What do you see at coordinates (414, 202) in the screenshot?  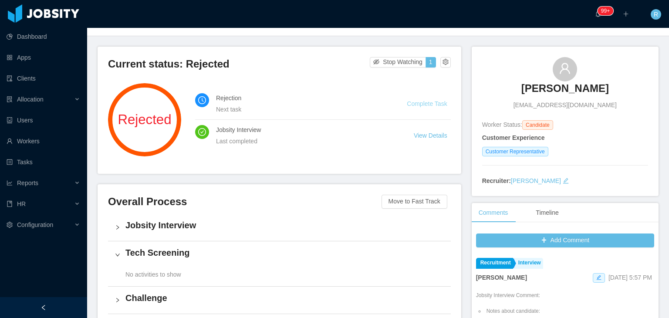 I see `button: Move to Fast Track` at bounding box center [414, 202].